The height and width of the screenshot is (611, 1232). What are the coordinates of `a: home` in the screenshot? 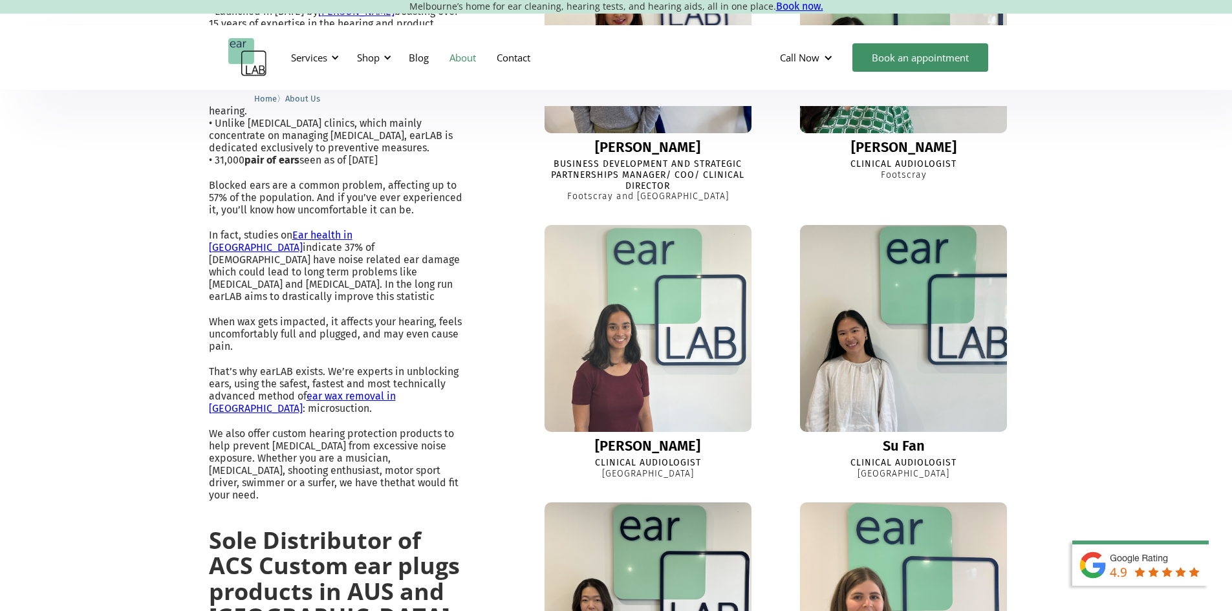 It's located at (248, 58).